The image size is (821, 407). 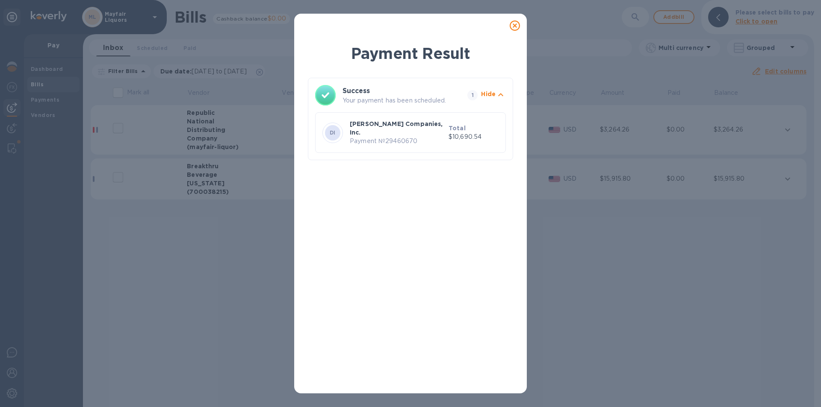 I want to click on p: $10,690.54, so click(x=473, y=137).